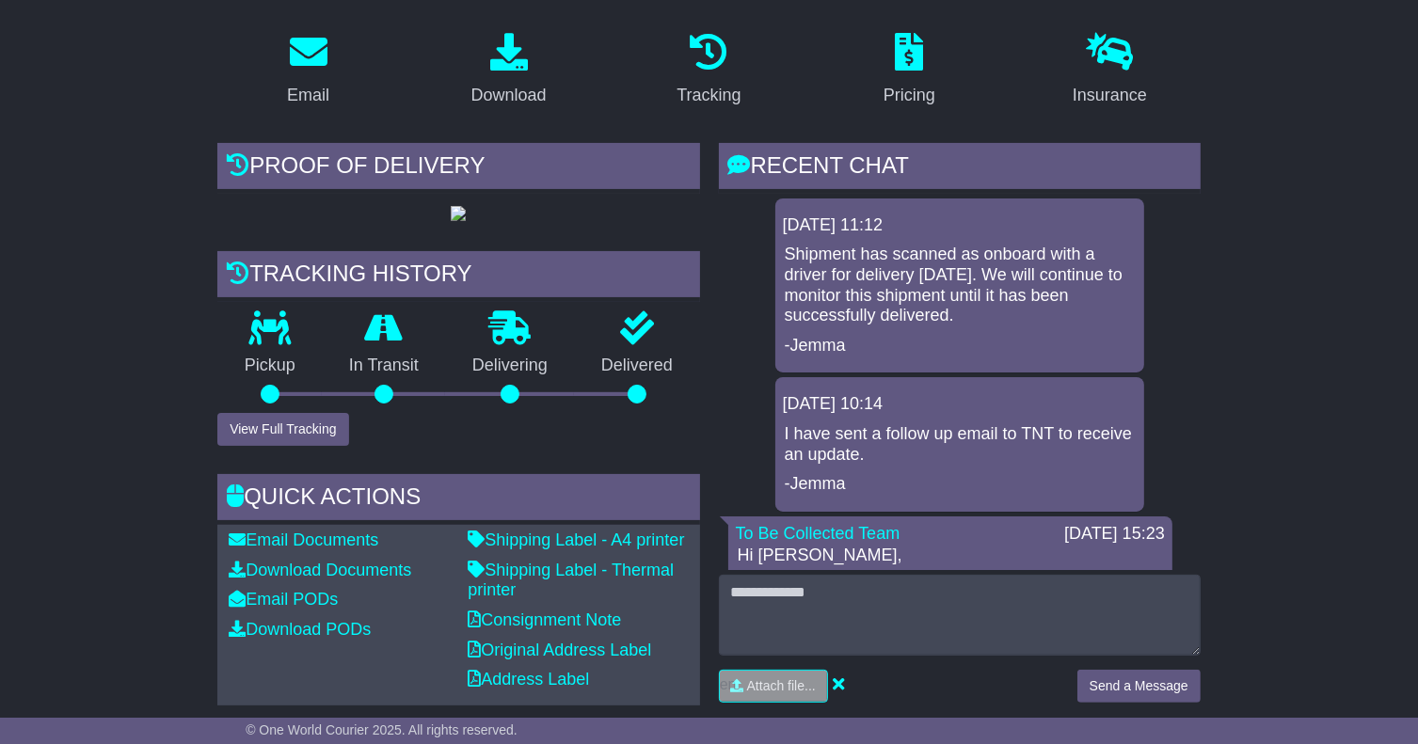 The image size is (1418, 744). What do you see at coordinates (308, 71) in the screenshot?
I see `a: Email` at bounding box center [308, 71].